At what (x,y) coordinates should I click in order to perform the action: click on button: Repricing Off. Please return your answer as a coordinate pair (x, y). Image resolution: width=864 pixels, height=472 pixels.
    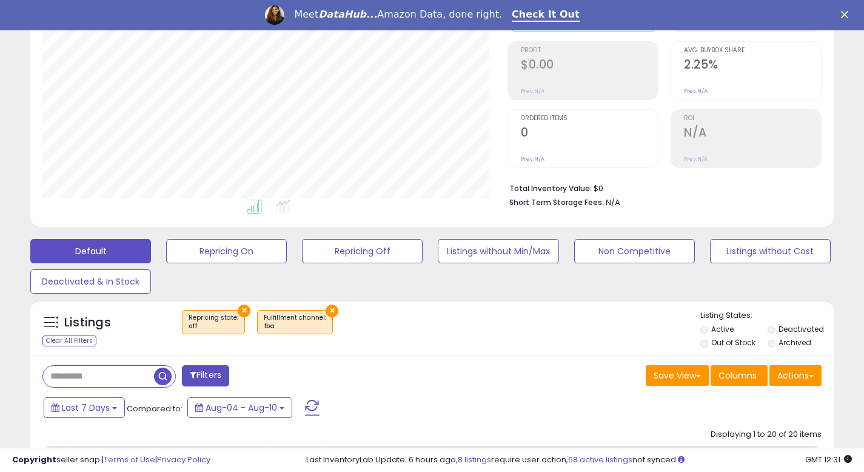
    Looking at the image, I should click on (362, 251).